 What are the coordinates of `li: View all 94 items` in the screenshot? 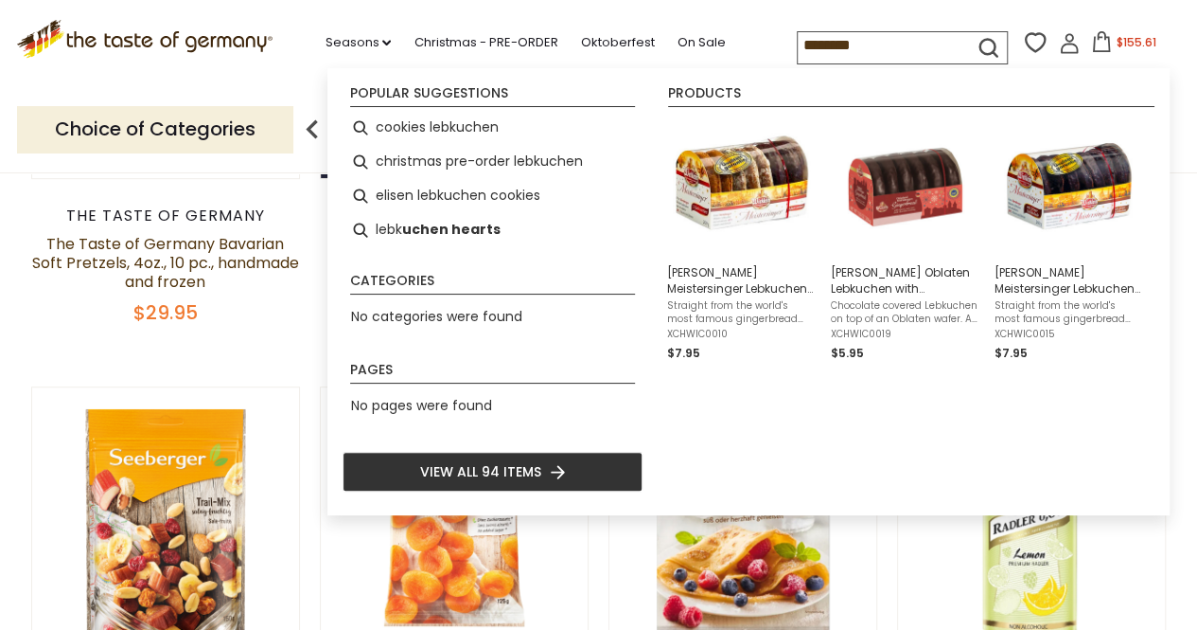 It's located at (492, 471).